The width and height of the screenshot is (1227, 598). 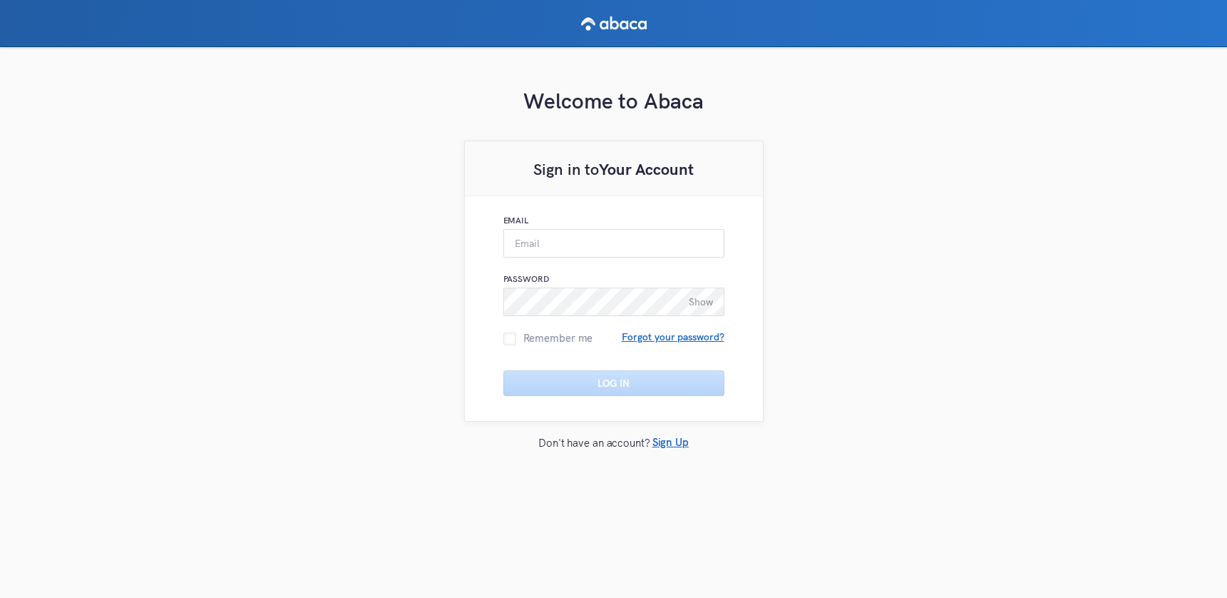 I want to click on img: VIRAL Logo, so click(x=614, y=24).